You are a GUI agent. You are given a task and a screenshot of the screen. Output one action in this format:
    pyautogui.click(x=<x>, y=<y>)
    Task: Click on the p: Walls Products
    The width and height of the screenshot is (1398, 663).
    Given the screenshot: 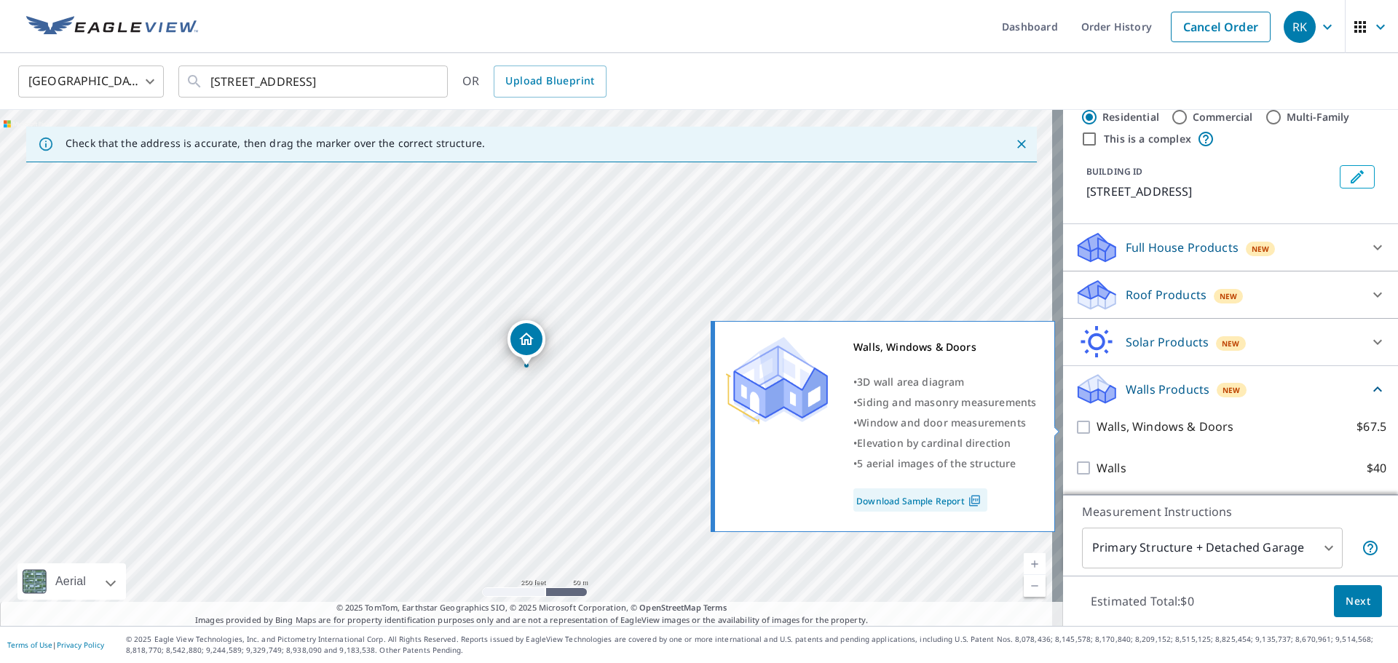 What is the action you would take?
    pyautogui.click(x=1167, y=390)
    